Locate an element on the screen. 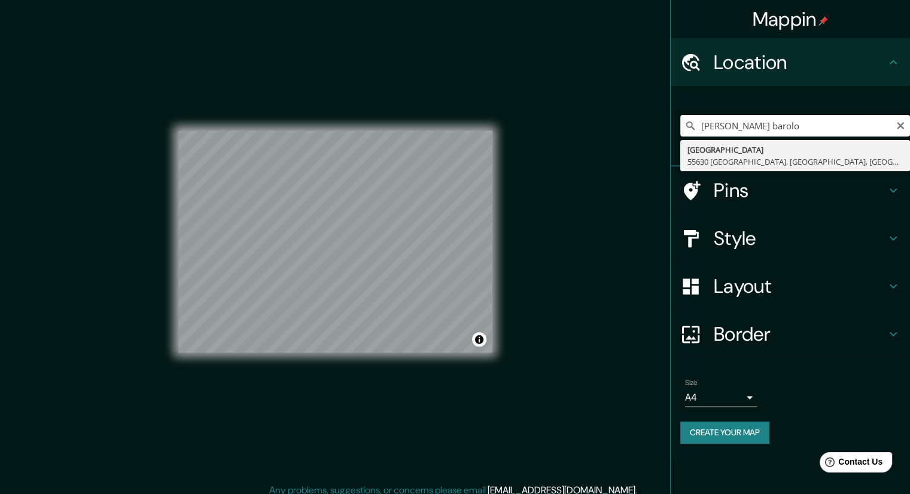 This screenshot has height=494, width=910. input: Pick your city or area is located at coordinates (795, 126).